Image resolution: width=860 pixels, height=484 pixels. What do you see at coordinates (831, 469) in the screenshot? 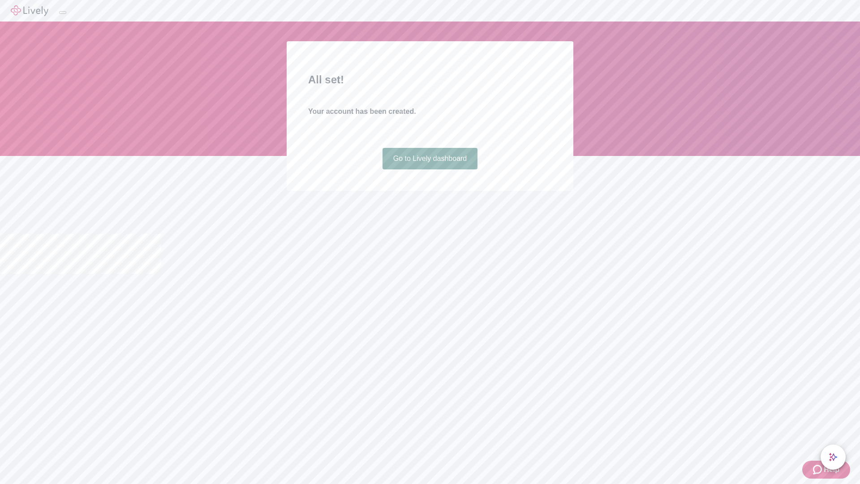
I see `span: Help` at bounding box center [831, 469].